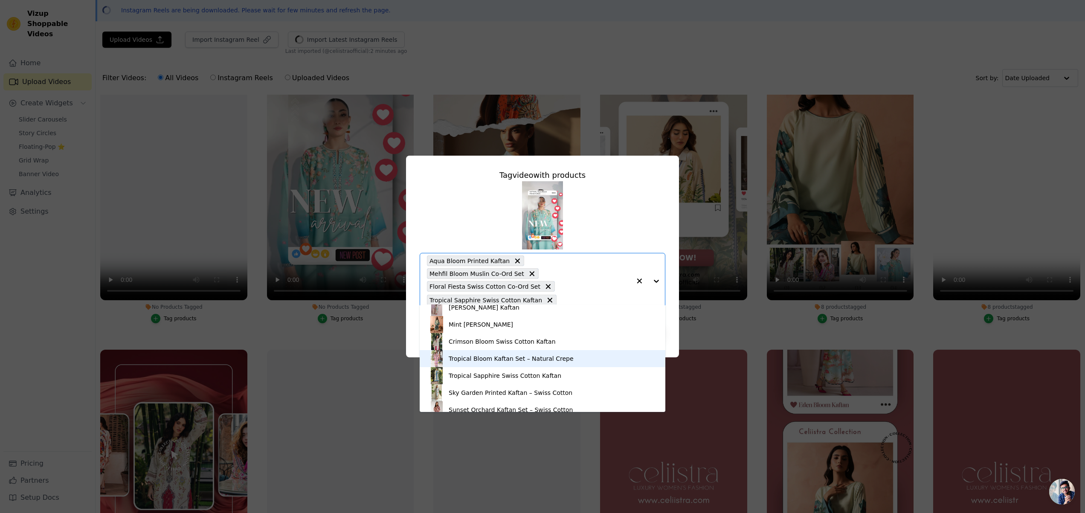 This screenshot has width=1085, height=513. Describe the element at coordinates (510, 410) in the screenshot. I see `div: Sunset Orchard Kaftan Set – Swiss Cotton` at that location.